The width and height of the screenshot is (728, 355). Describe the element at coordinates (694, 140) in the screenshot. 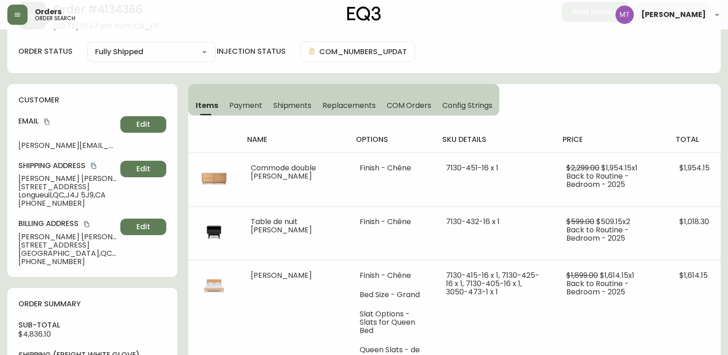

I see `h4: total` at that location.